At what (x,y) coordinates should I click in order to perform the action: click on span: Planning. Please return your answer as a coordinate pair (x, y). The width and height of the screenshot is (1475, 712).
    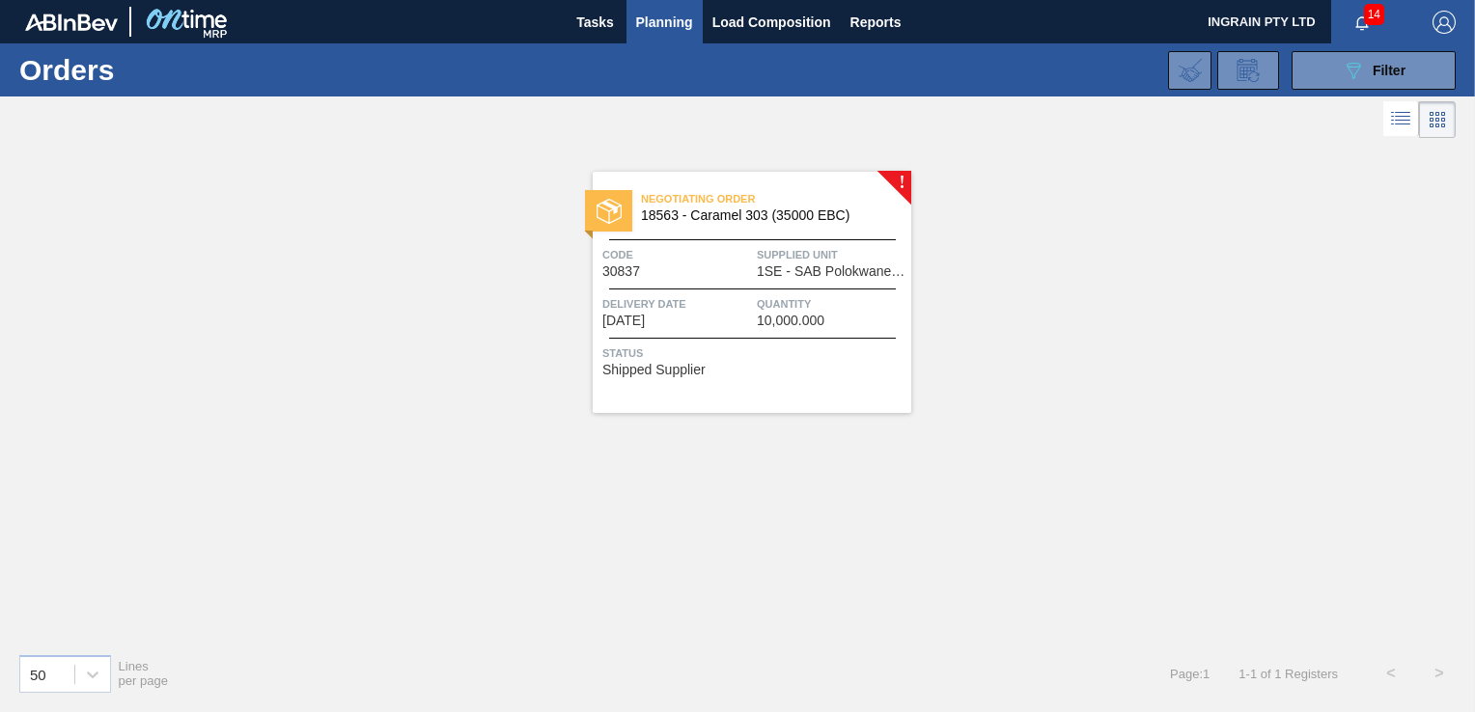
    Looking at the image, I should click on (664, 22).